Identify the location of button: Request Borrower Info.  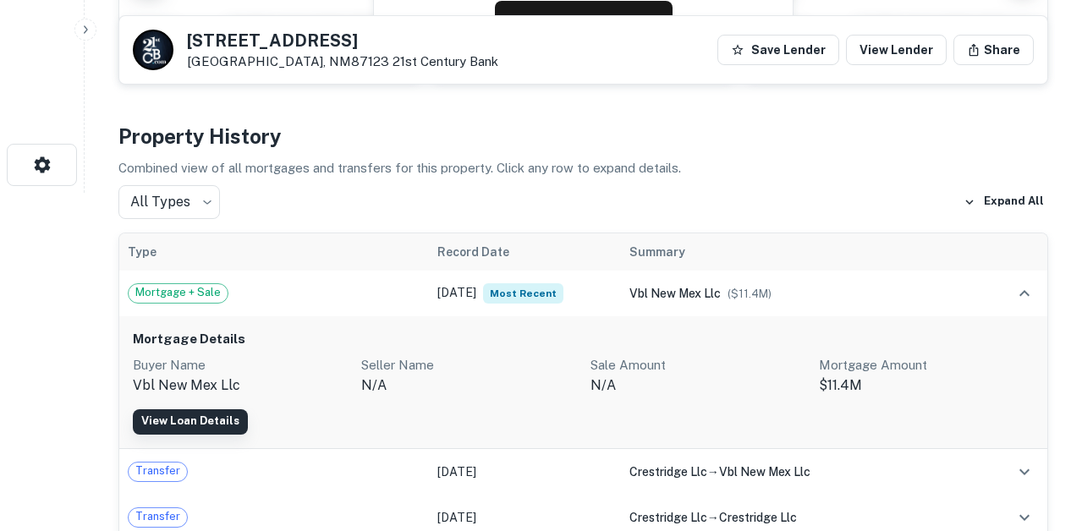
(584, 21).